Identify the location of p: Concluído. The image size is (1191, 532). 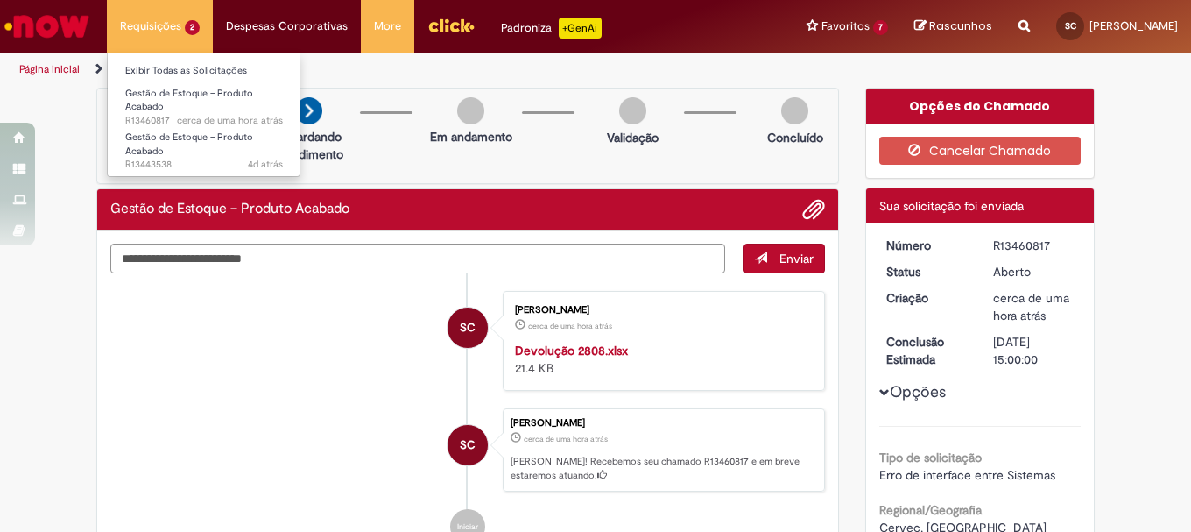
(795, 138).